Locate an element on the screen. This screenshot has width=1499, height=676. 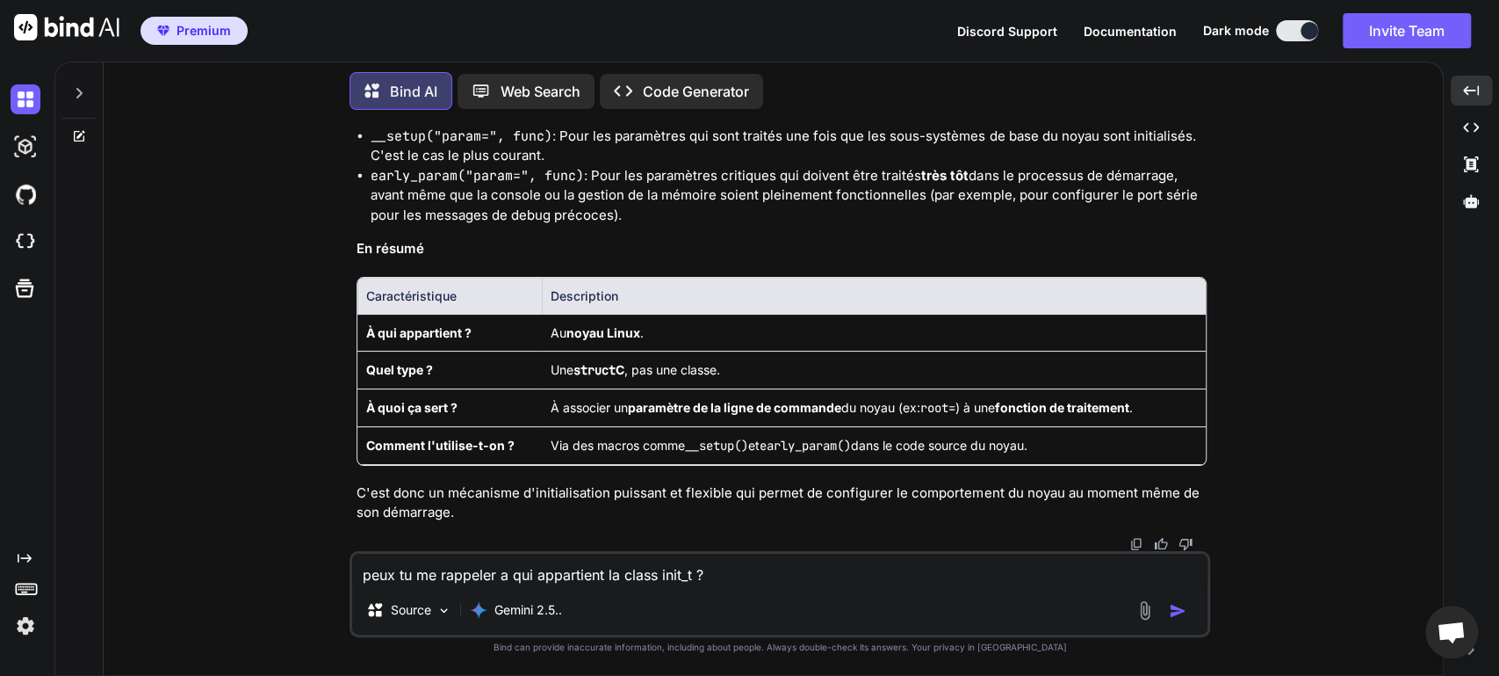
img: Pick Models is located at coordinates (444, 610).